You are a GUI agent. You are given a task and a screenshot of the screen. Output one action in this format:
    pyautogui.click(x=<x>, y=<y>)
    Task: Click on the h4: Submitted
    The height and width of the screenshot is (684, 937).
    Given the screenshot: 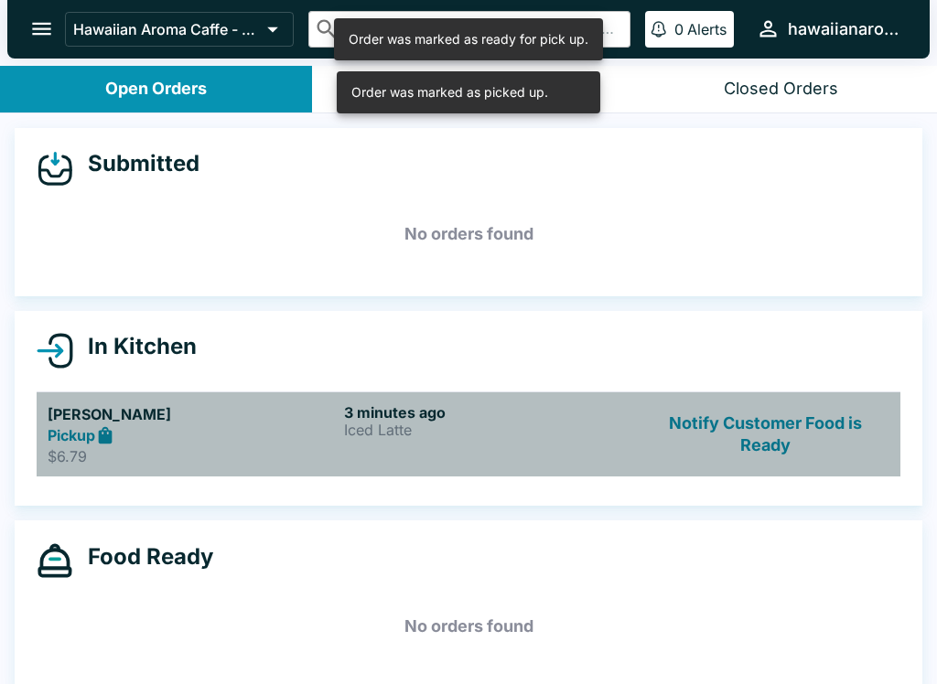 What is the action you would take?
    pyautogui.click(x=136, y=164)
    